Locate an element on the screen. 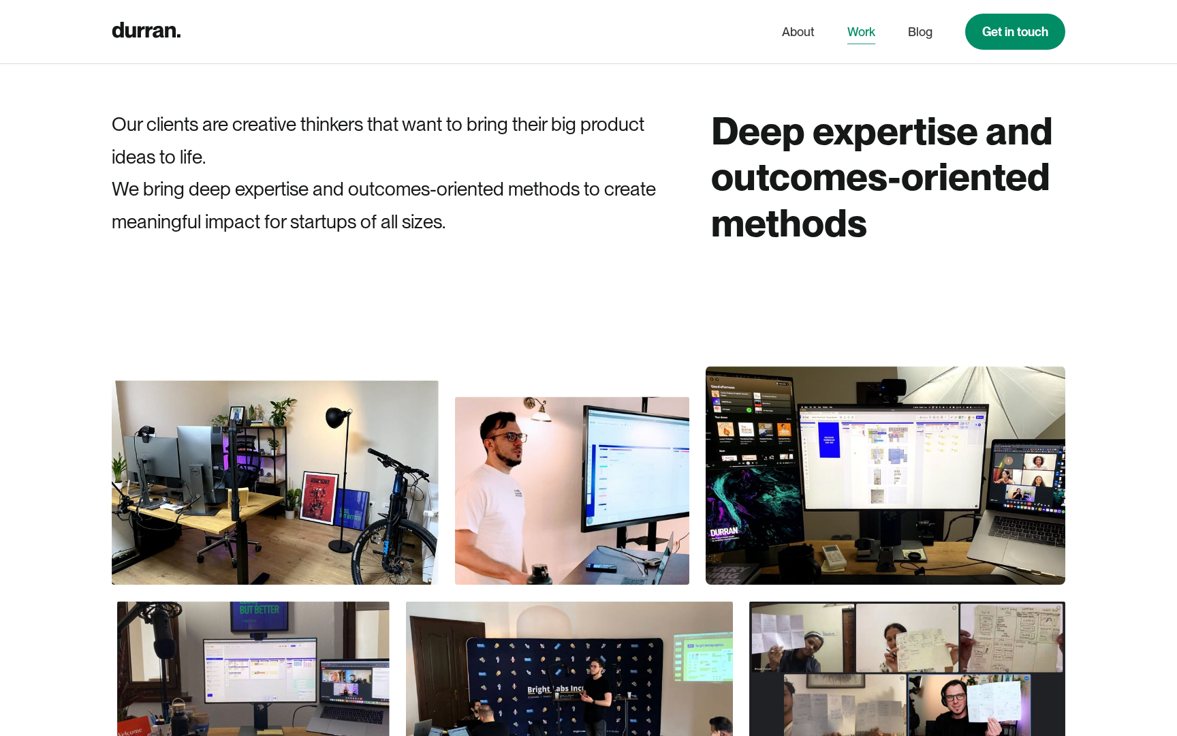  img: Durran Studio is located at coordinates (275, 482).